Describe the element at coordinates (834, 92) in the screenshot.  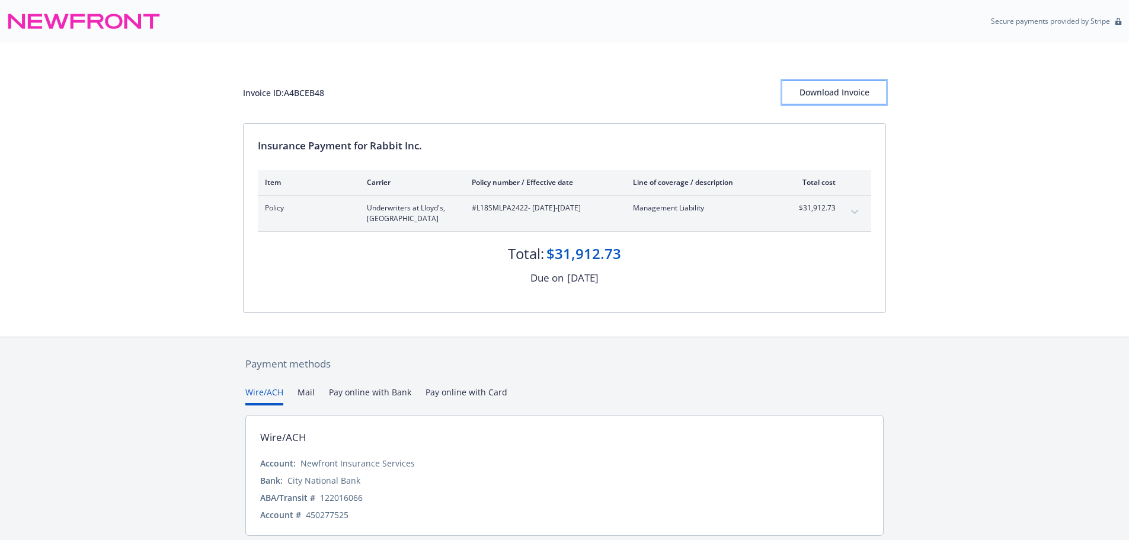
I see `div: Download Invoice` at that location.